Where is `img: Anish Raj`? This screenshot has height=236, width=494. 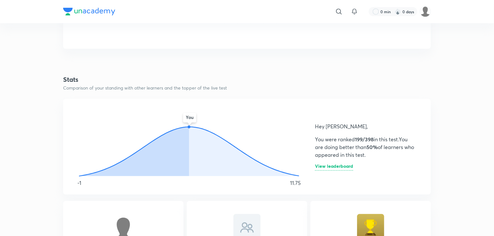 img: Anish Raj is located at coordinates (425, 12).